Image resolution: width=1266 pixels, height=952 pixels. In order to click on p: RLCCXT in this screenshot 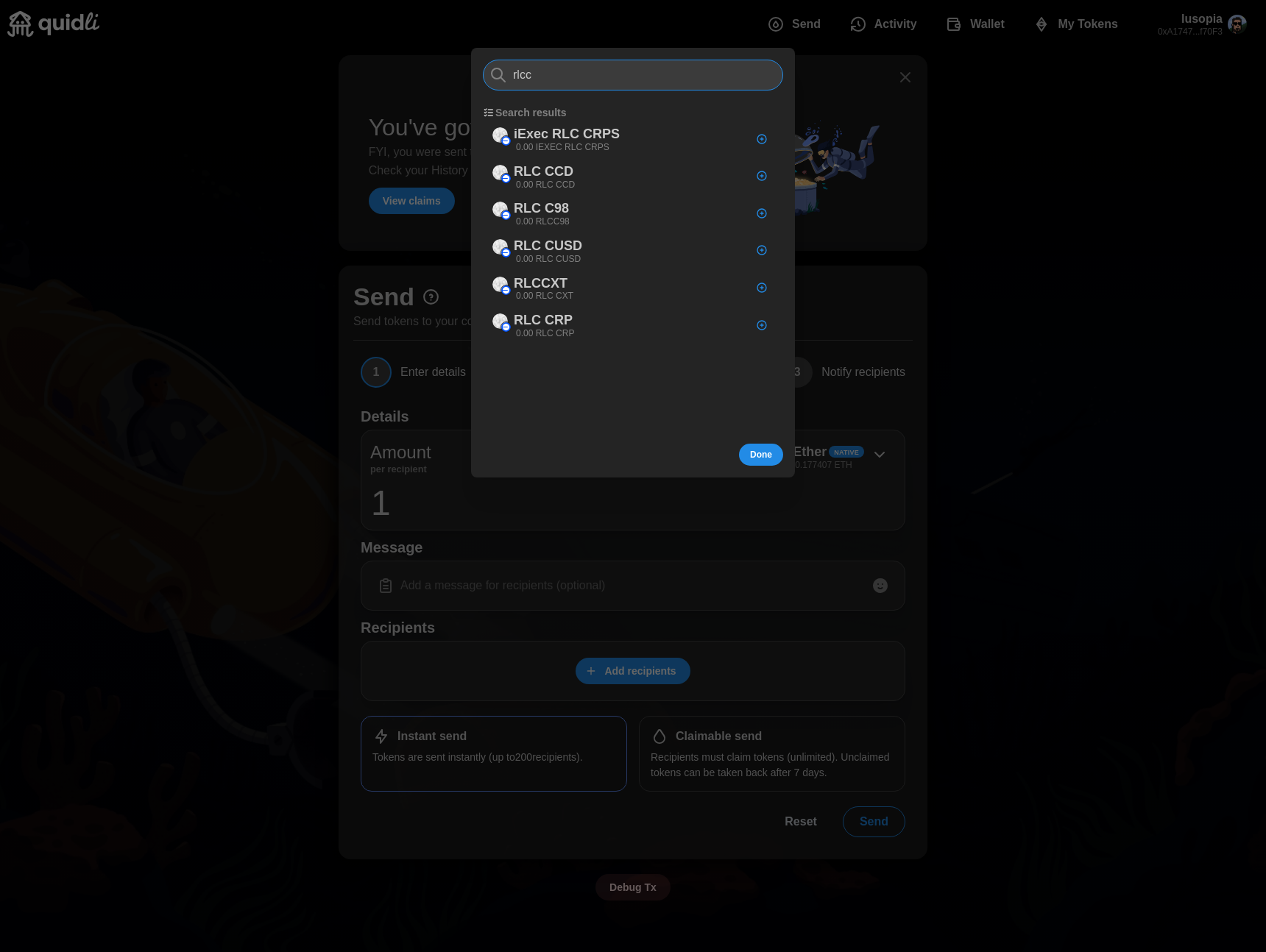, I will do `click(540, 282)`.